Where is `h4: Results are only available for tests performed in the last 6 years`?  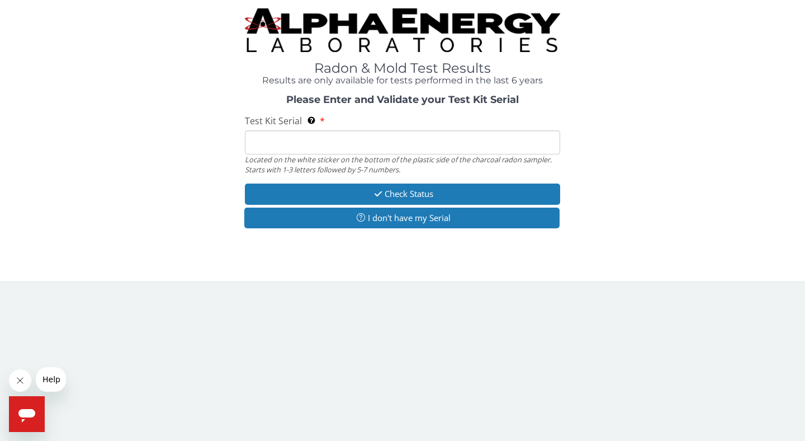
h4: Results are only available for tests performed in the last 6 years is located at coordinates (403, 81).